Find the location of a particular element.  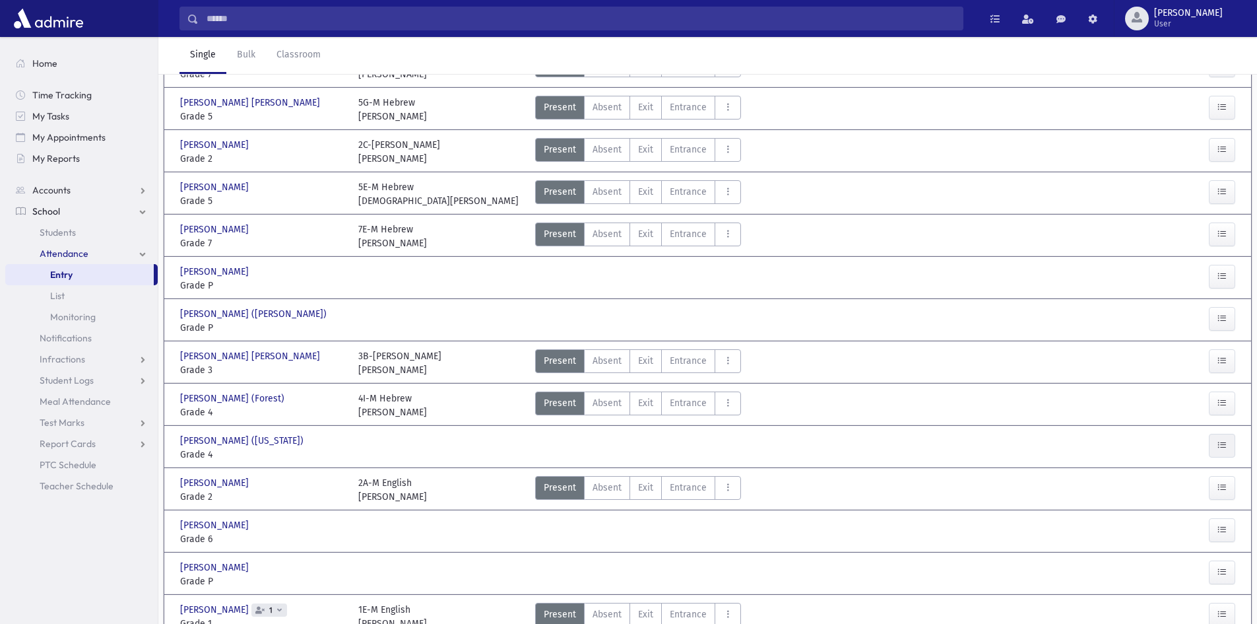

a: Report Cards is located at coordinates (81, 444).